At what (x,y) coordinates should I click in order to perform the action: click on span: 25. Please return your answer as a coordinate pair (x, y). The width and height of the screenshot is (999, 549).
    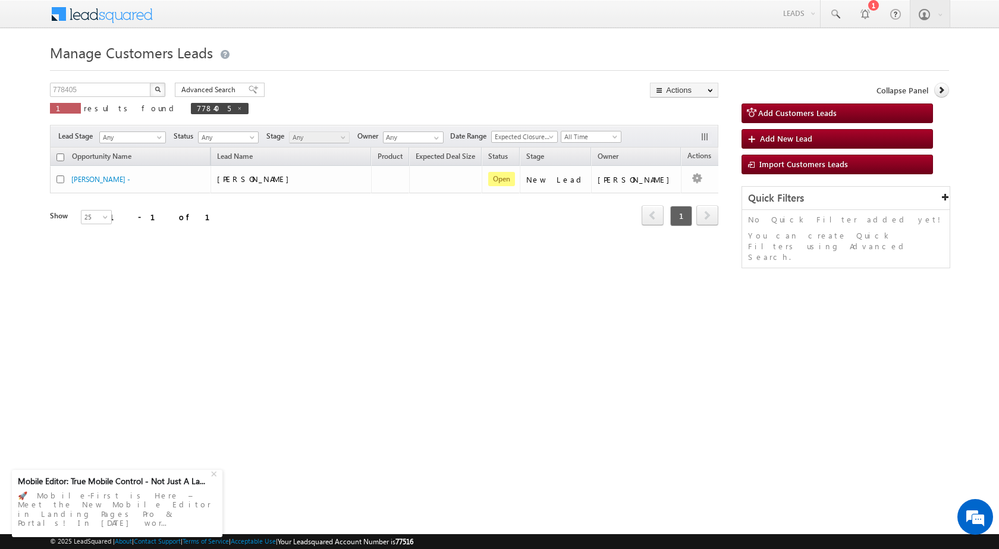
    Looking at the image, I should click on (97, 217).